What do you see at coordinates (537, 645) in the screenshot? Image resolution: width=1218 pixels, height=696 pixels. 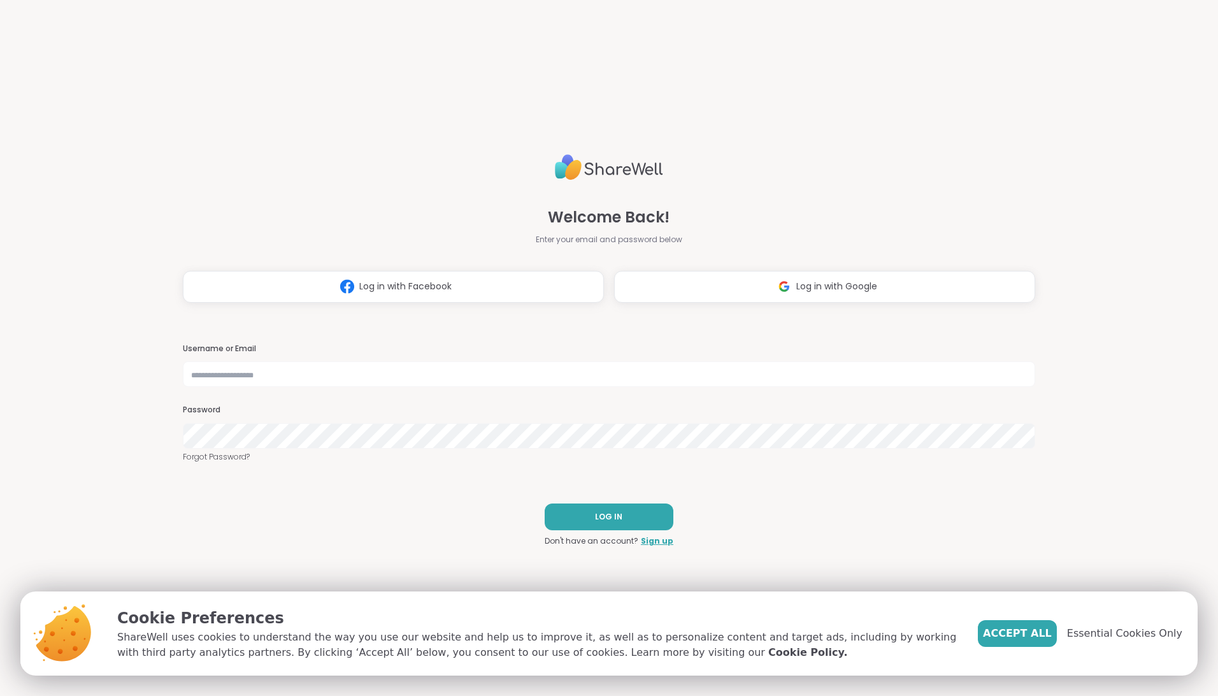 I see `p: ShareWell uses cookies to understand the way you use our website and help us to improve it, as we...` at bounding box center [537, 645].